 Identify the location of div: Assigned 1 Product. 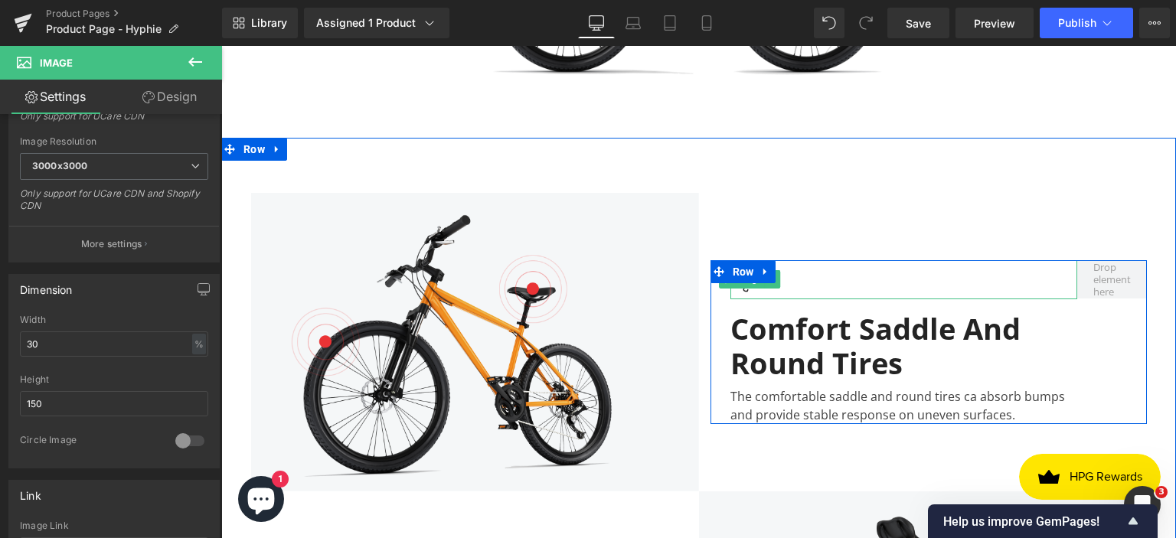
(377, 23).